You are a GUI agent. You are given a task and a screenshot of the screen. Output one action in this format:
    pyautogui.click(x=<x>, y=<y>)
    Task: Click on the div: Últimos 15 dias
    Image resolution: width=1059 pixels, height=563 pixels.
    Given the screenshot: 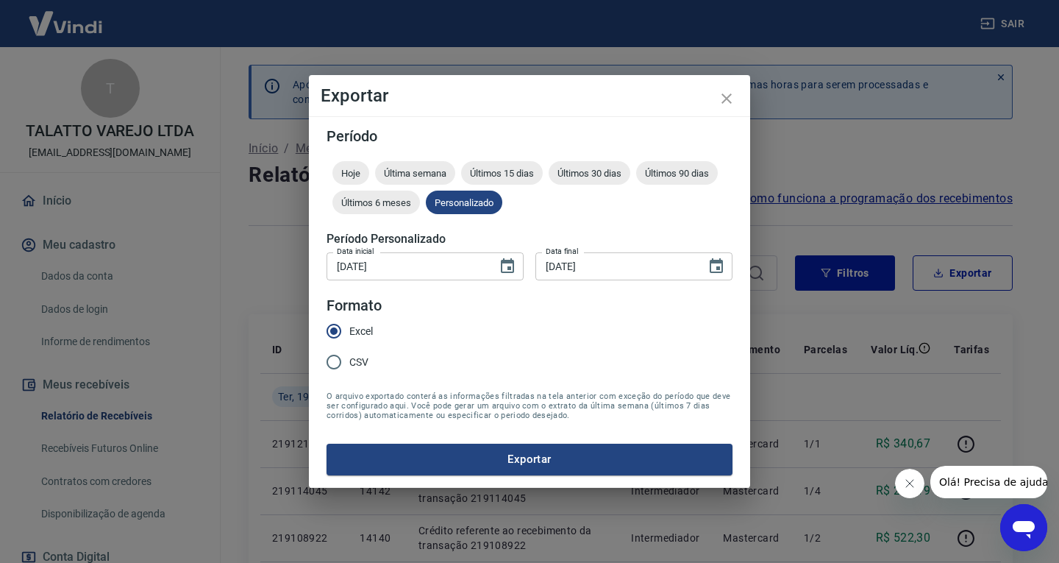 What is the action you would take?
    pyautogui.click(x=502, y=173)
    